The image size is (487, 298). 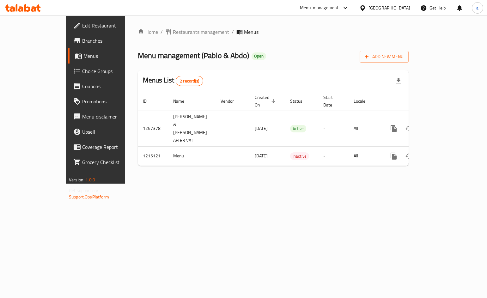 I want to click on a: Coupons, so click(x=107, y=86).